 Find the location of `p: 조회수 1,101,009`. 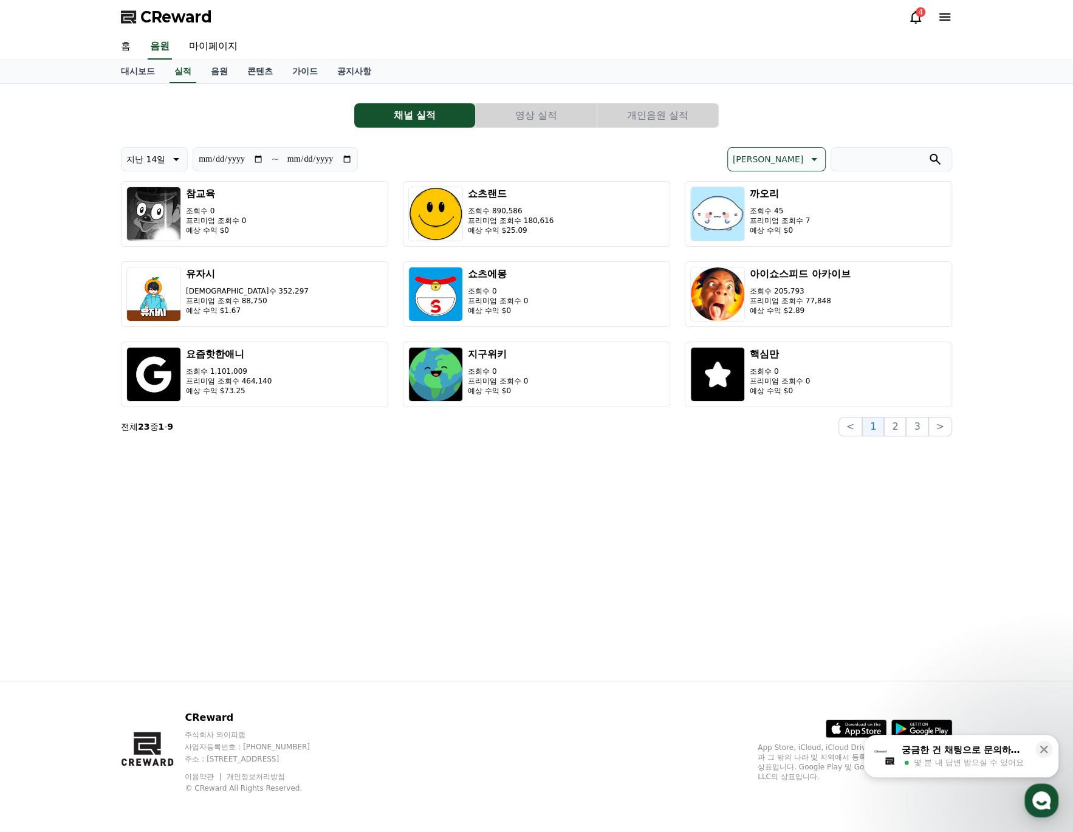

p: 조회수 1,101,009 is located at coordinates (228, 371).